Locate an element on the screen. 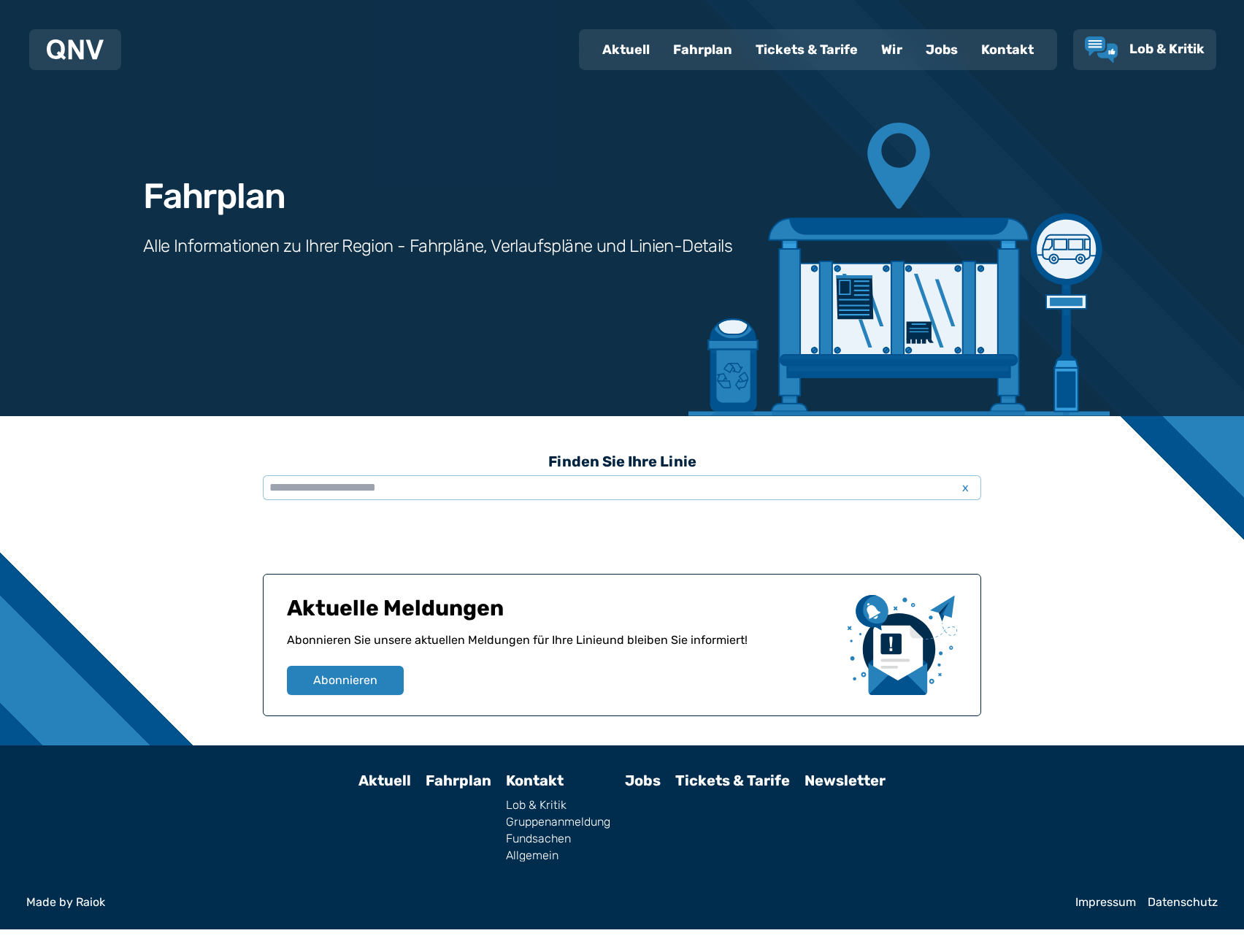 The image size is (1244, 952). a: Gruppenanmeldung is located at coordinates (558, 822).